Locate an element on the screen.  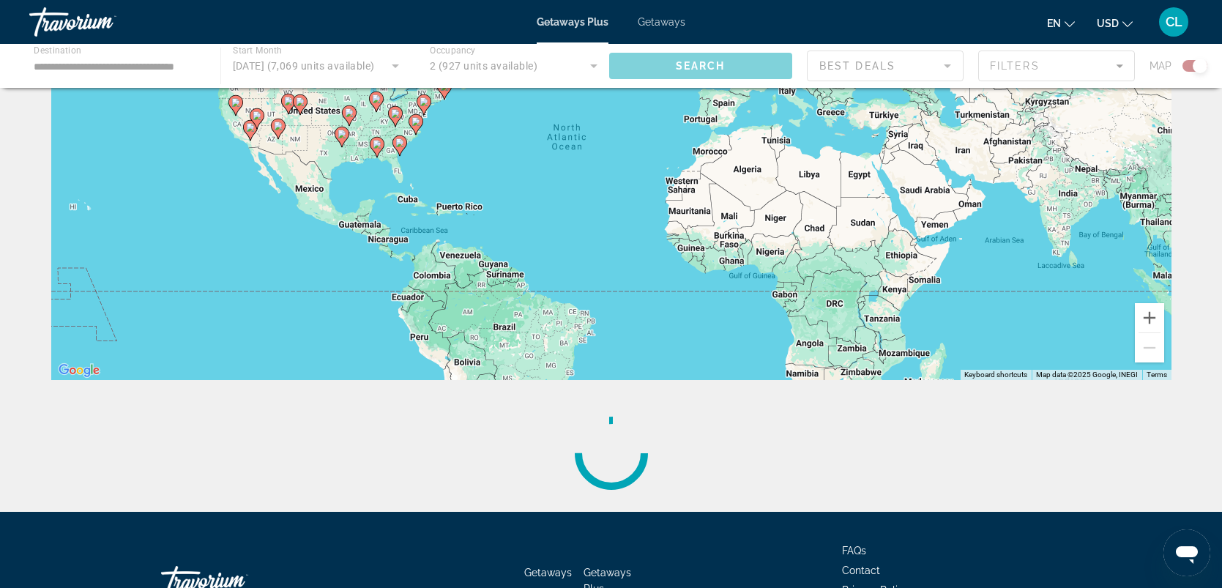
button: Keyboard shortcuts is located at coordinates (996, 375).